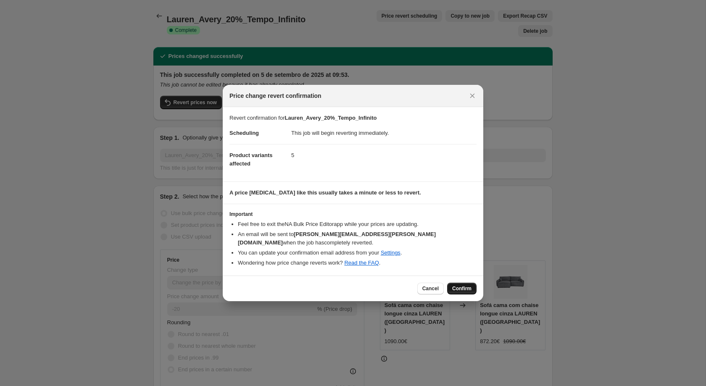  I want to click on a: Read the FAQ, so click(361, 263).